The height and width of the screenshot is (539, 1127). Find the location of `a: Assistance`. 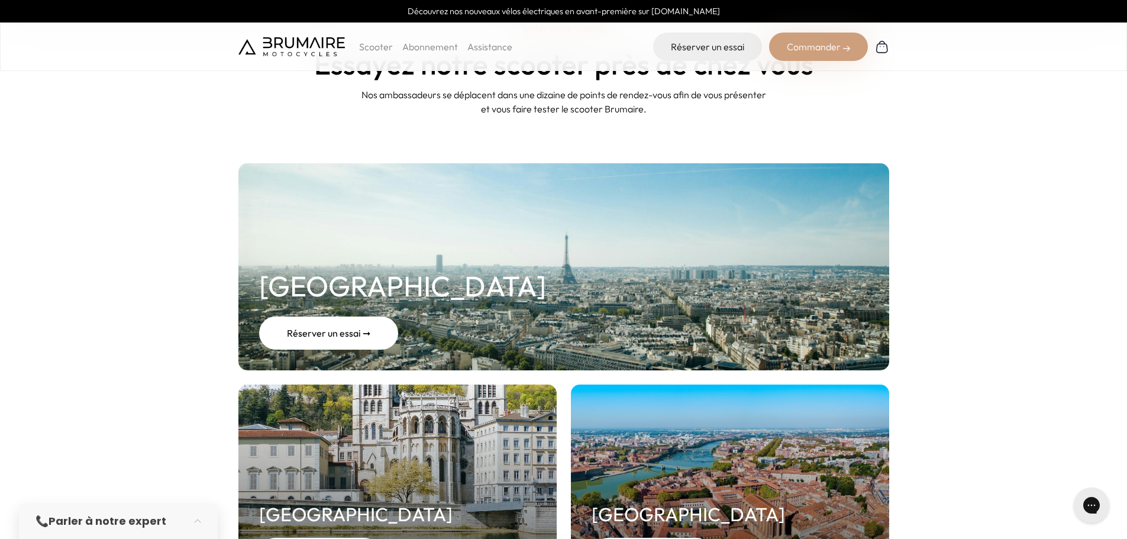

a: Assistance is located at coordinates (490, 47).